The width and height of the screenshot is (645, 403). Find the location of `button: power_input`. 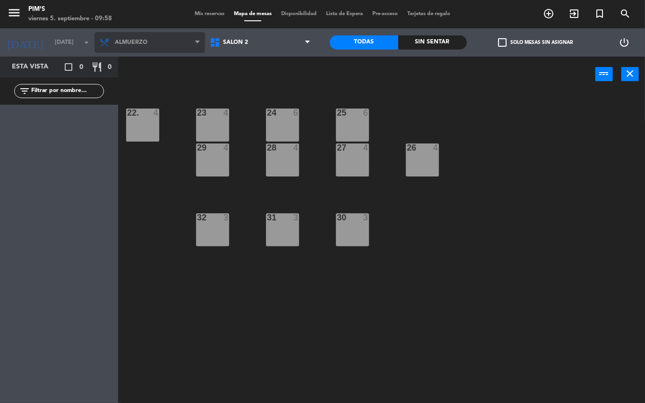

button: power_input is located at coordinates (604, 74).